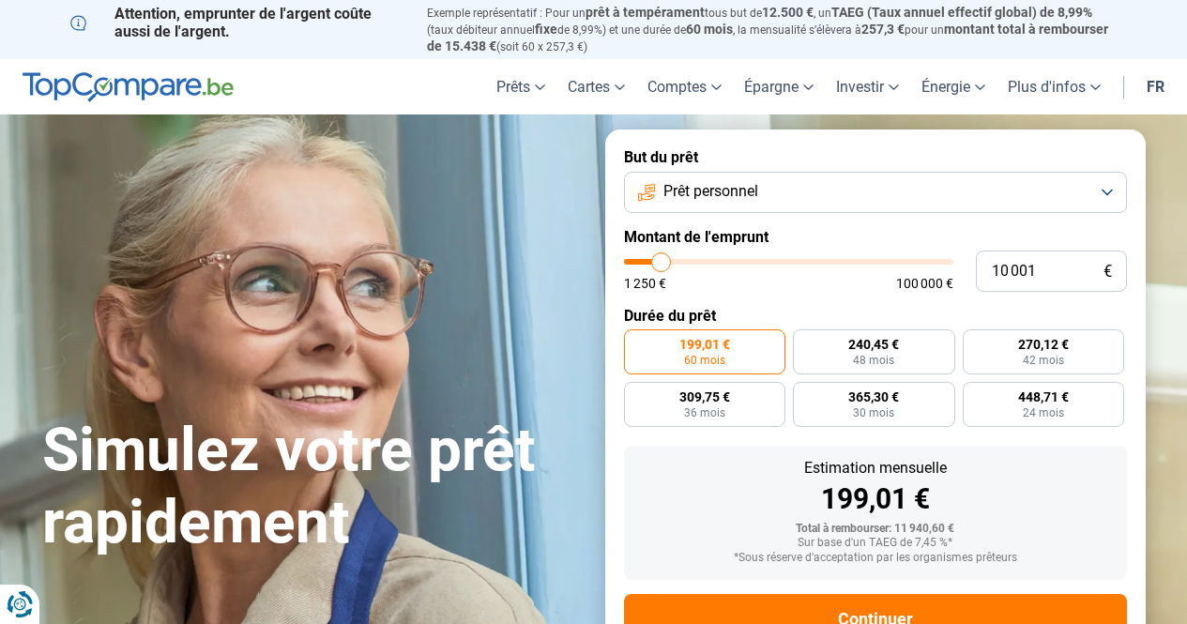 Image resolution: width=1187 pixels, height=624 pixels. What do you see at coordinates (768, 38) in the screenshot?
I see `span: montant total à rembourser de 15.438 €` at bounding box center [768, 38].